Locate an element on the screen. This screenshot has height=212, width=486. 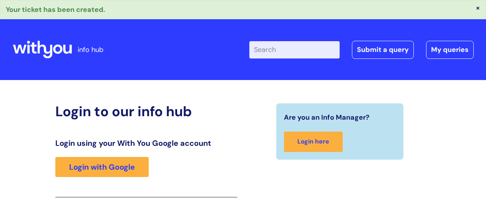
a: Login here is located at coordinates (313, 141).